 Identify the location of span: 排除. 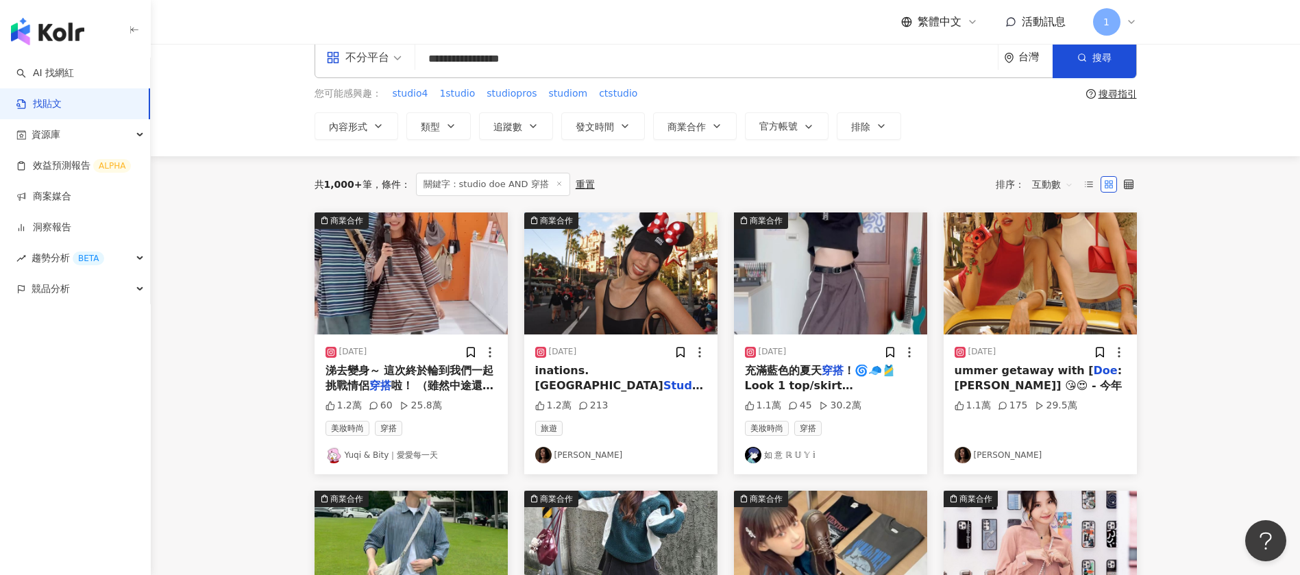
(861, 127).